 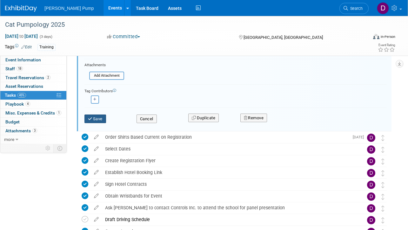 I want to click on div: Event Format, so click(x=367, y=38).